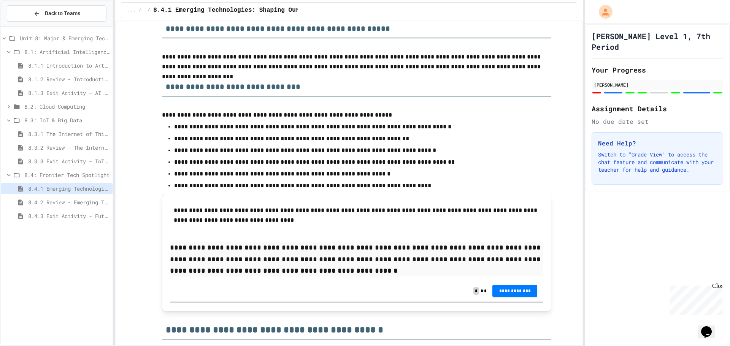 This screenshot has height=346, width=730. Describe the element at coordinates (69, 216) in the screenshot. I see `span: 8.4.3 Exit Activity - Future Tech Challenge` at that location.